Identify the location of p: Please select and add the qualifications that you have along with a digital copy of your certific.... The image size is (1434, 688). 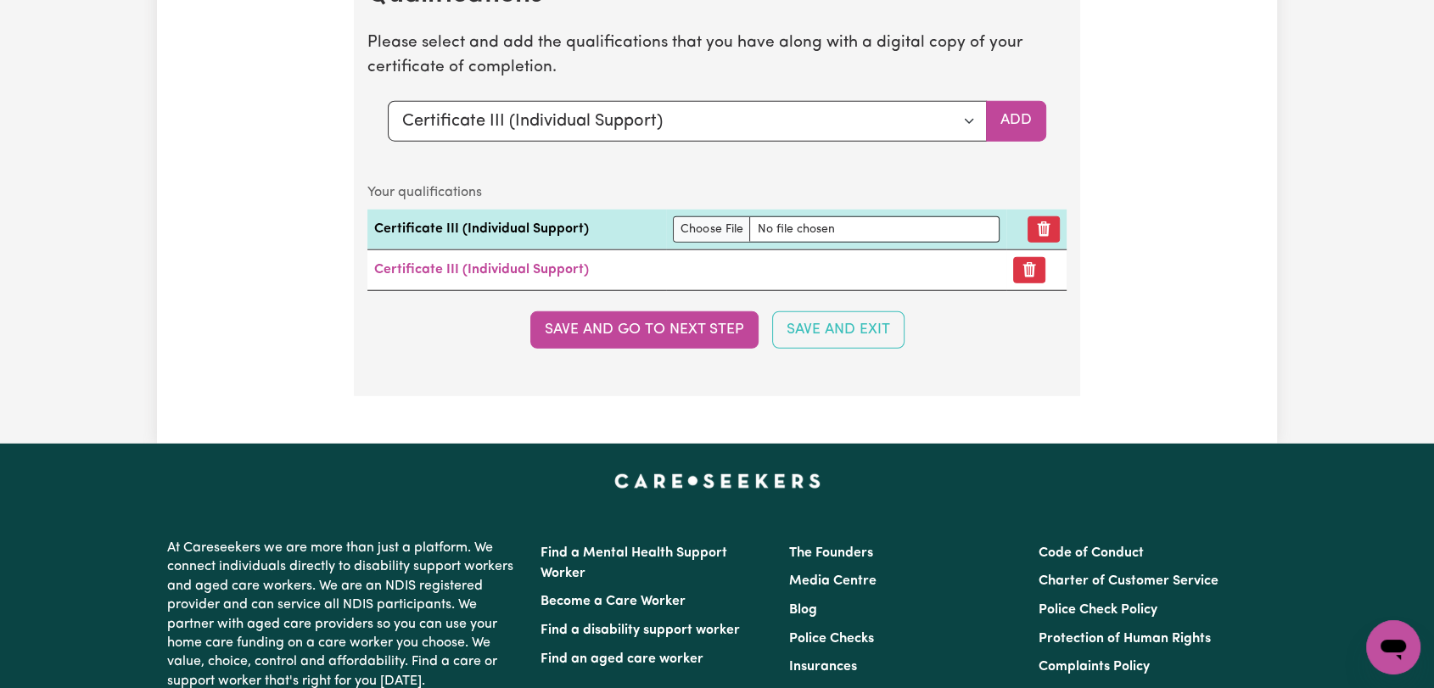
(717, 56).